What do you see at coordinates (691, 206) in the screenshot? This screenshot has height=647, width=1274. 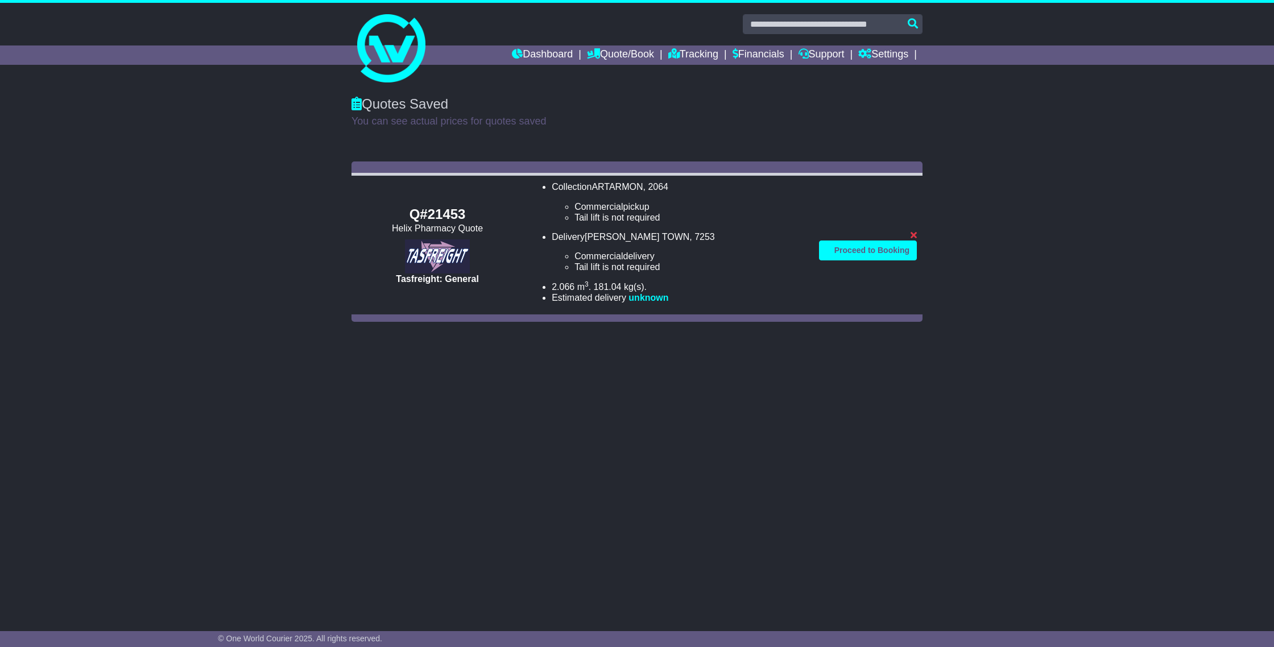 I see `li: pickup` at bounding box center [691, 206].